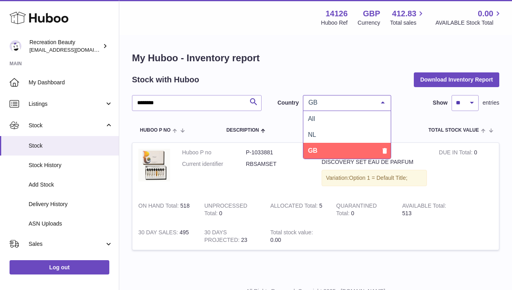 The width and height of the screenshot is (512, 290). Describe the element at coordinates (242, 130) in the screenshot. I see `span: Description` at that location.